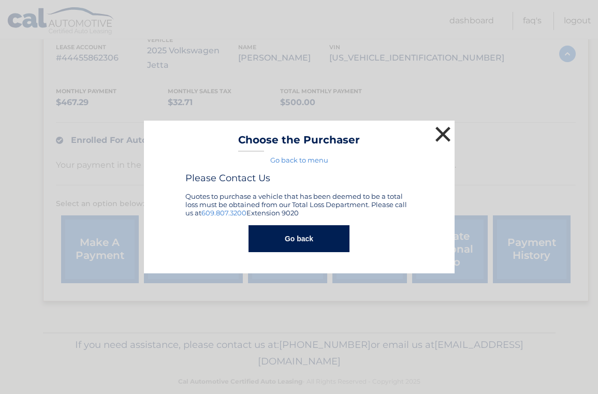 This screenshot has height=394, width=598. I want to click on h3: Choose the Purchaser, so click(299, 142).